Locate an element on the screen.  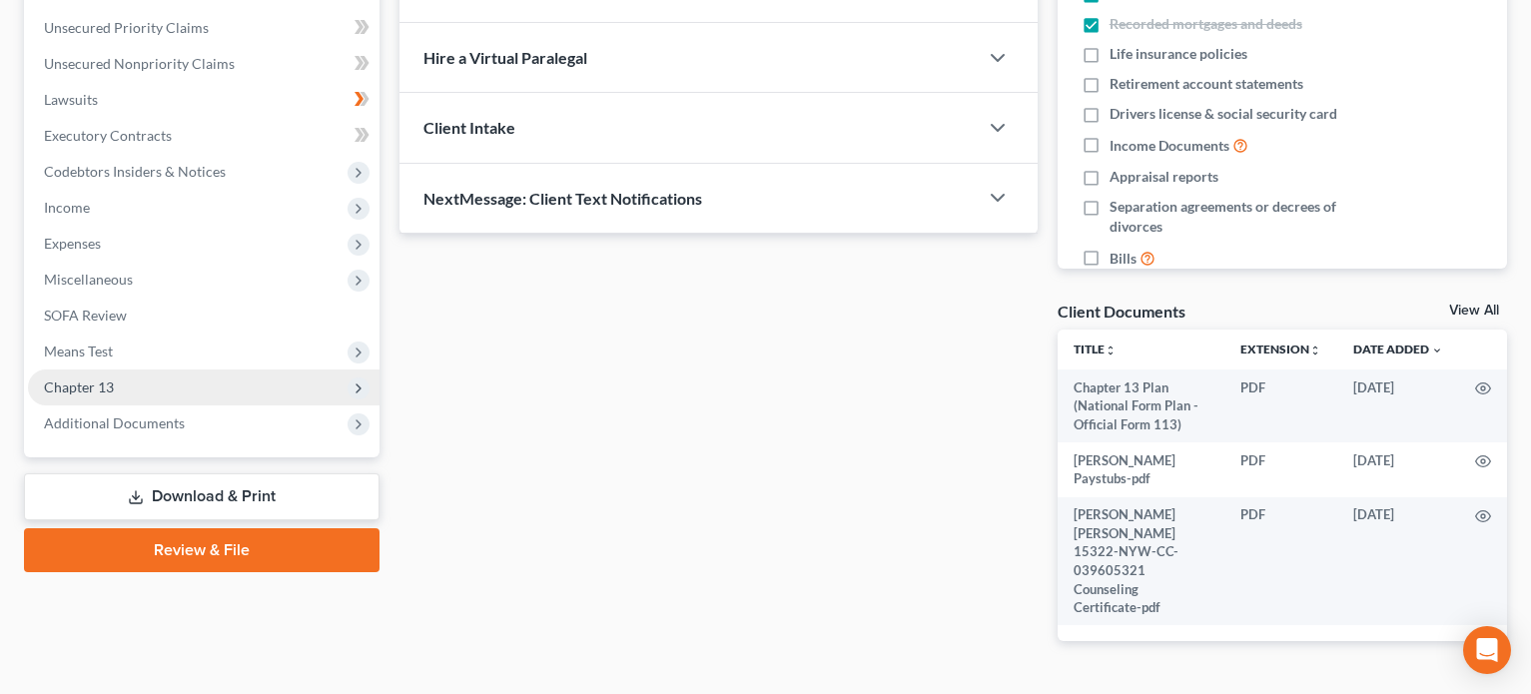
div: Client Documents is located at coordinates (1122, 311).